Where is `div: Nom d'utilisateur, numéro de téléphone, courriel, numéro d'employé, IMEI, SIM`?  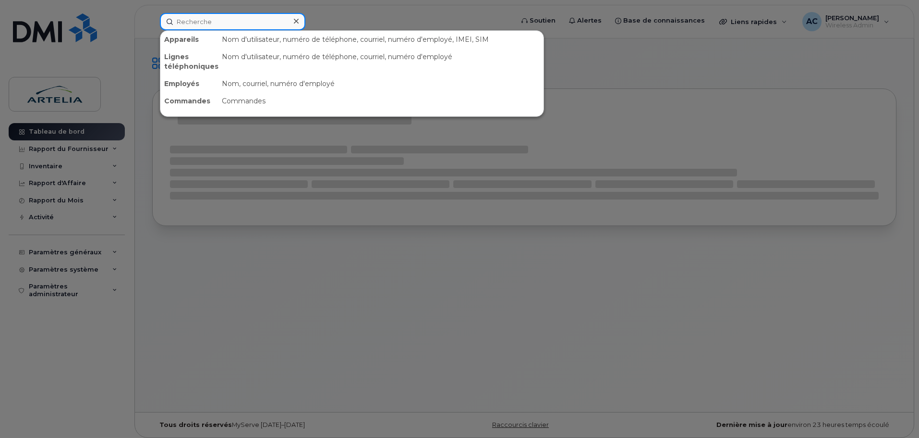 div: Nom d'utilisateur, numéro de téléphone, courriel, numéro d'employé, IMEI, SIM is located at coordinates (381, 39).